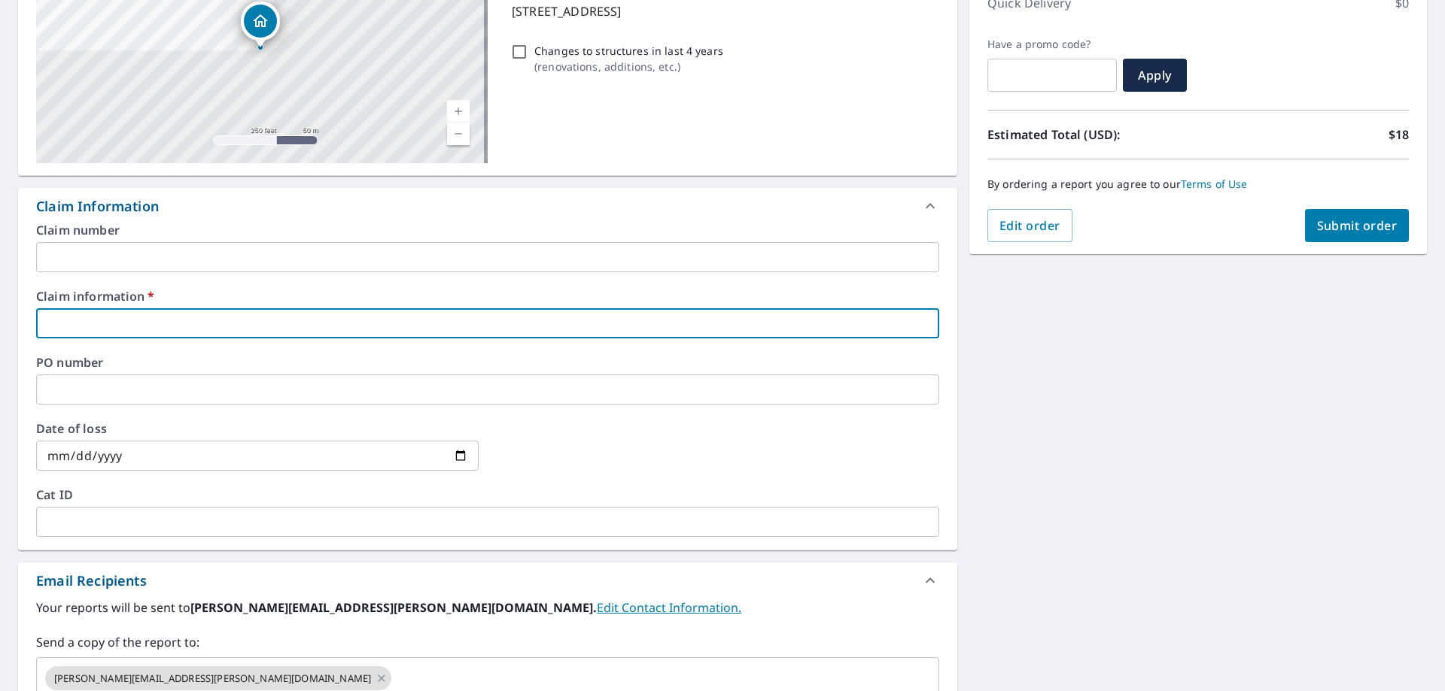 Image resolution: width=1445 pixels, height=691 pixels. Describe the element at coordinates (488, 230) in the screenshot. I see `label: Claim number` at that location.